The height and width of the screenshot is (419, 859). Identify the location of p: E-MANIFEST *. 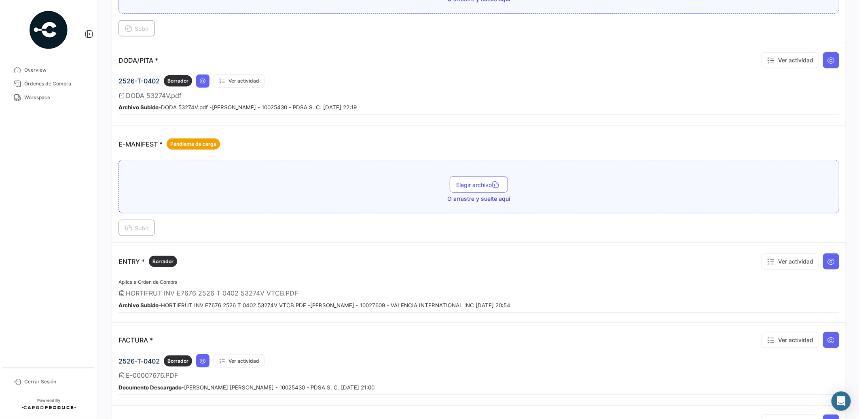
(169, 144).